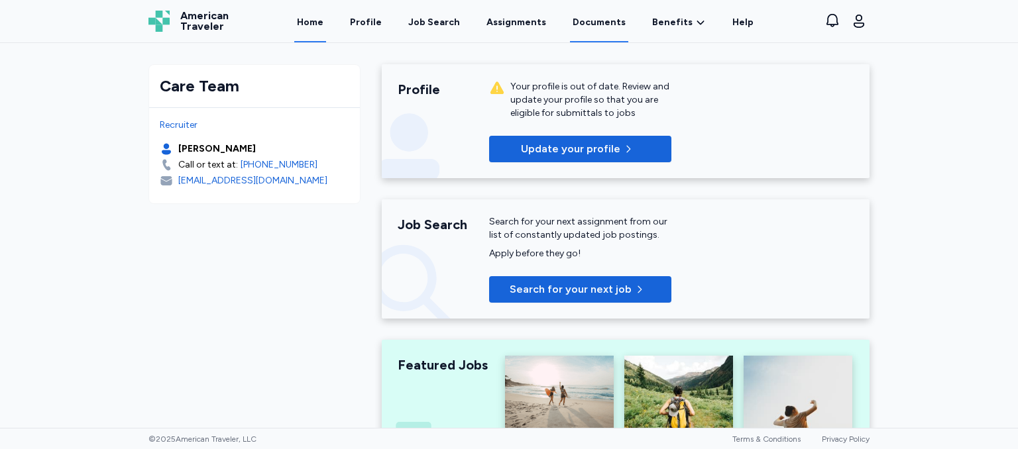 The width and height of the screenshot is (1018, 449). Describe the element at coordinates (580, 290) in the screenshot. I see `button: Search for your next job` at that location.